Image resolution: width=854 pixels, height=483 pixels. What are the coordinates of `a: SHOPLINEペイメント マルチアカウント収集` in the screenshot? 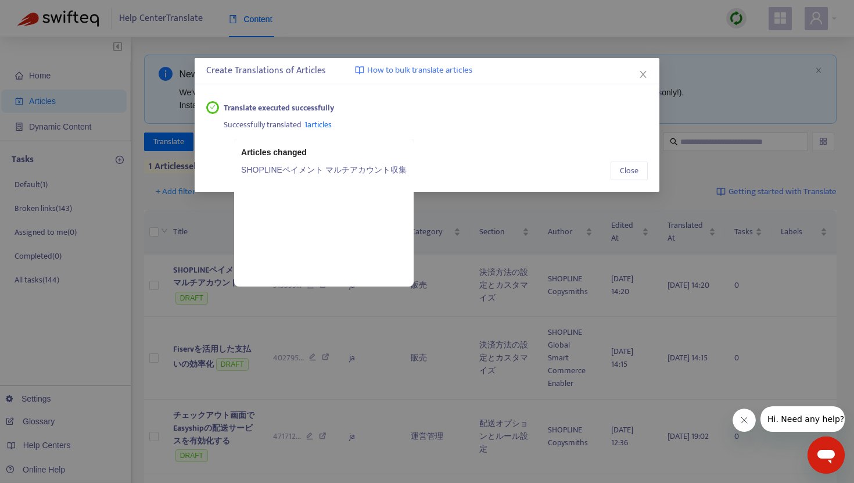 It's located at (324, 170).